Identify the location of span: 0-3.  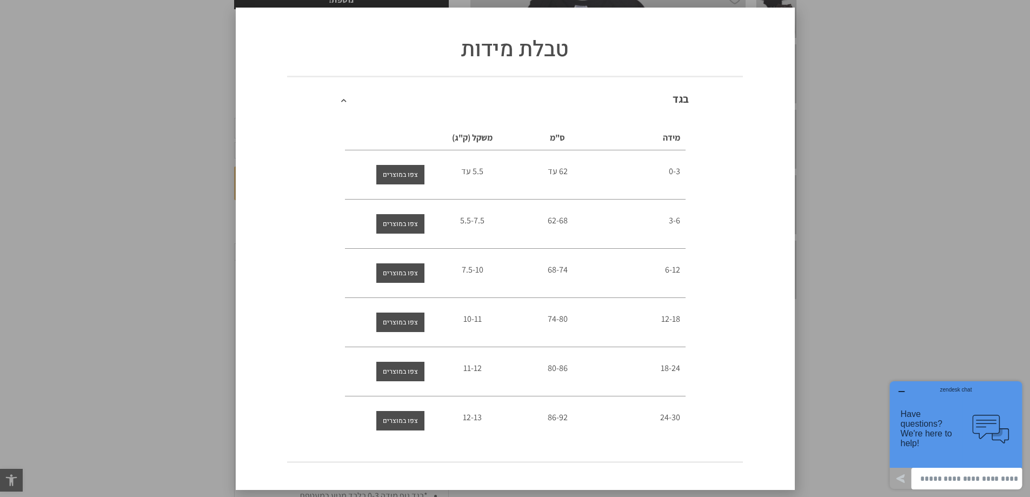
(674, 171).